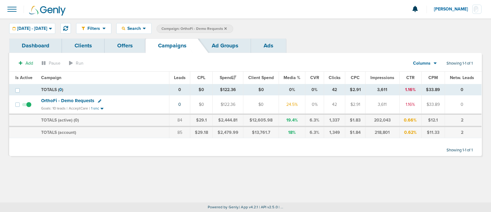 This screenshot has height=212, width=491. Describe the element at coordinates (315, 77) in the screenshot. I see `span: CVR` at that location.